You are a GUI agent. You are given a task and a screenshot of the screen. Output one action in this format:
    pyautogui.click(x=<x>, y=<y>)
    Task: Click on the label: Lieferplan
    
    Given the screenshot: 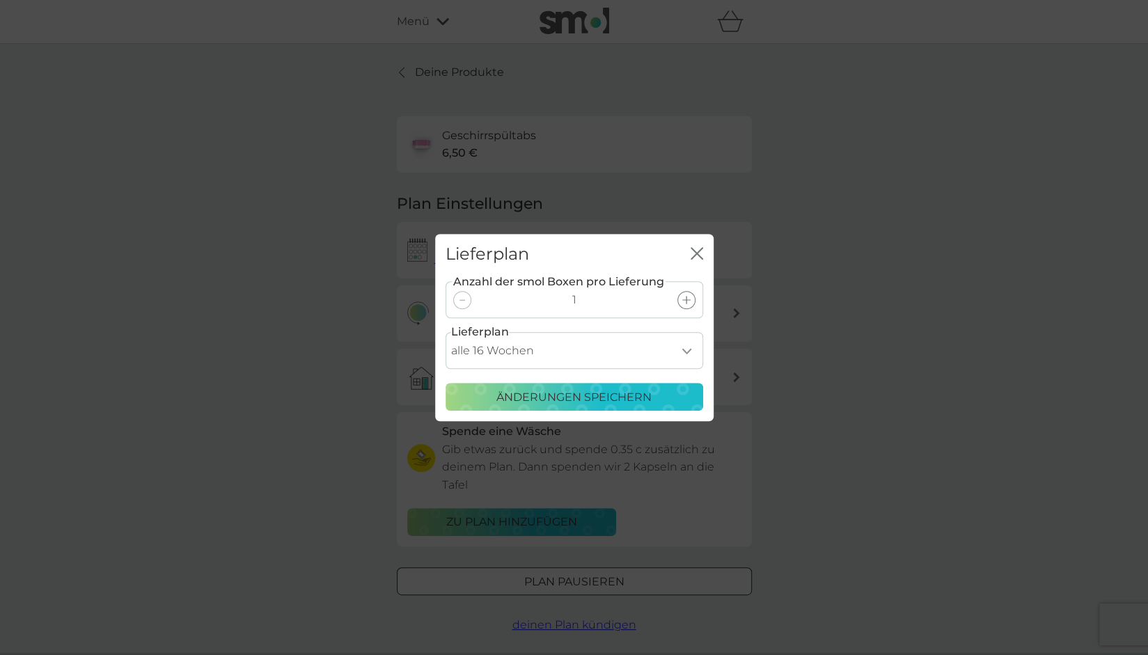 What is the action you would take?
    pyautogui.click(x=479, y=332)
    